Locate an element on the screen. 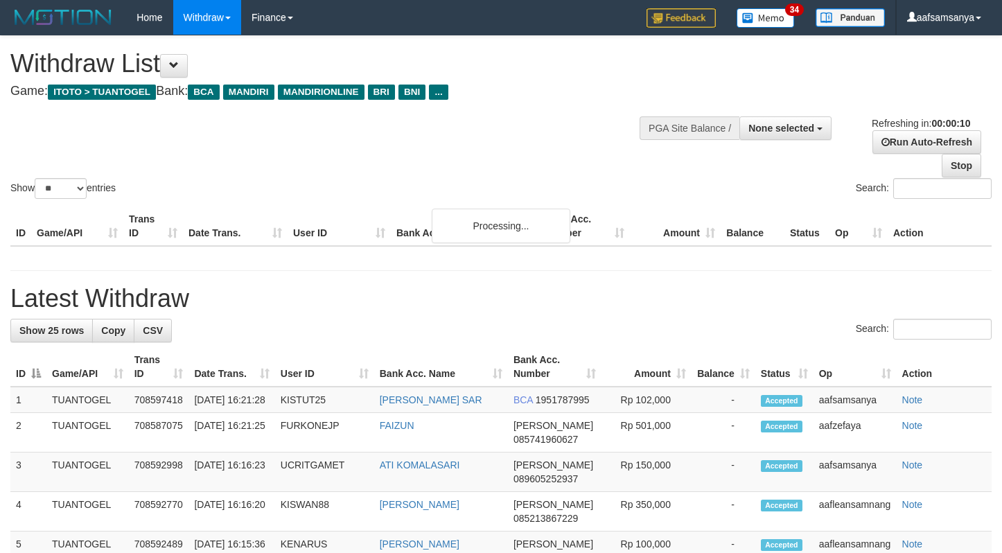  span: Copy 089605252937 to clipboard is located at coordinates (545, 479).